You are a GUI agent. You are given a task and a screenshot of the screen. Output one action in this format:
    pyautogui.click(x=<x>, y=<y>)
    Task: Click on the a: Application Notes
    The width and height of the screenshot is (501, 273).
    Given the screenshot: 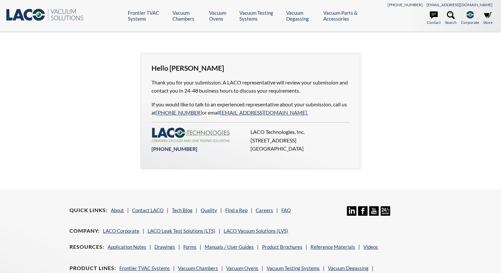 What is the action you would take?
    pyautogui.click(x=127, y=247)
    